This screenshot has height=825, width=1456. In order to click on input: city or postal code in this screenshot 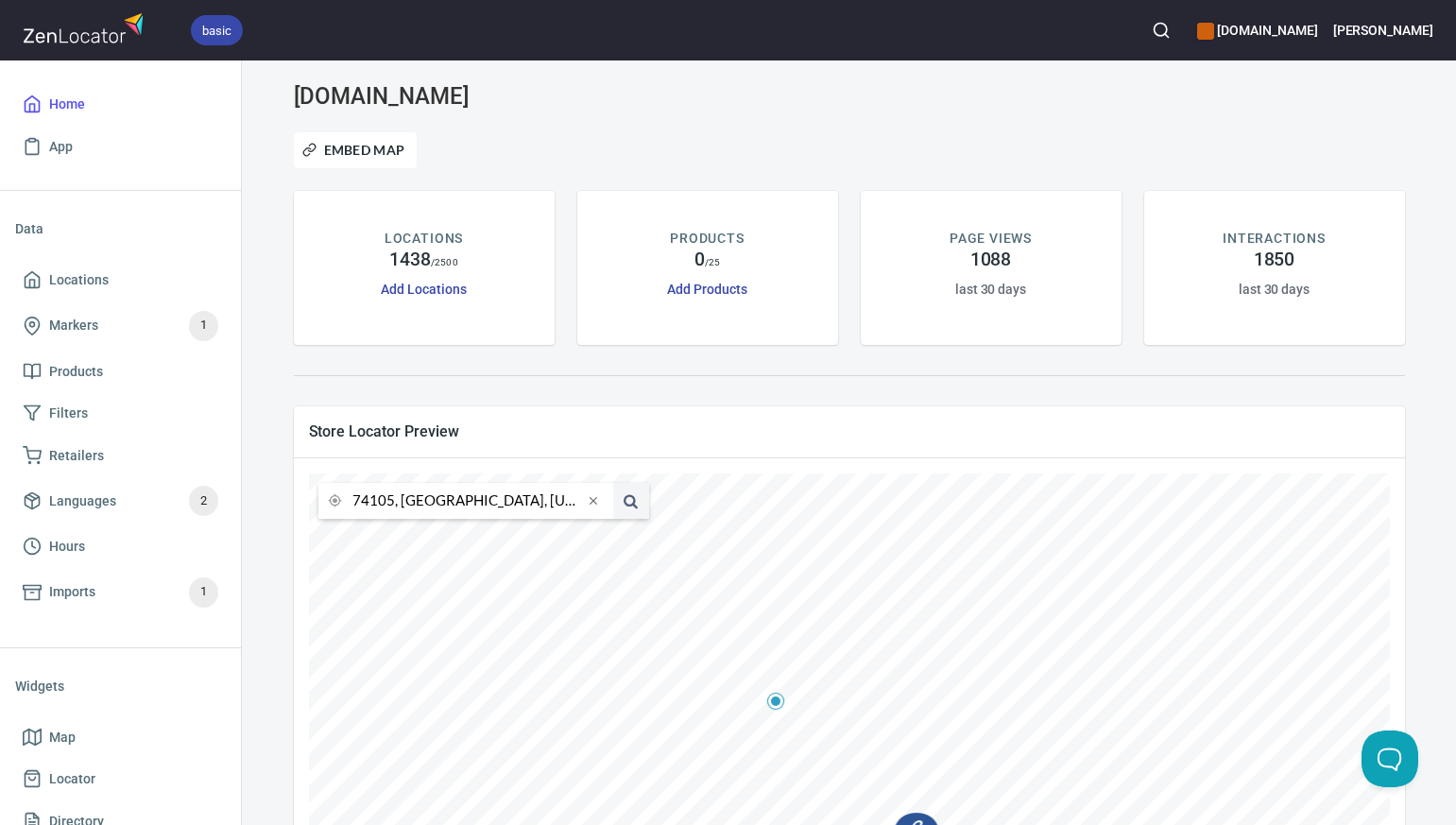, I will do `click(467, 501)`.